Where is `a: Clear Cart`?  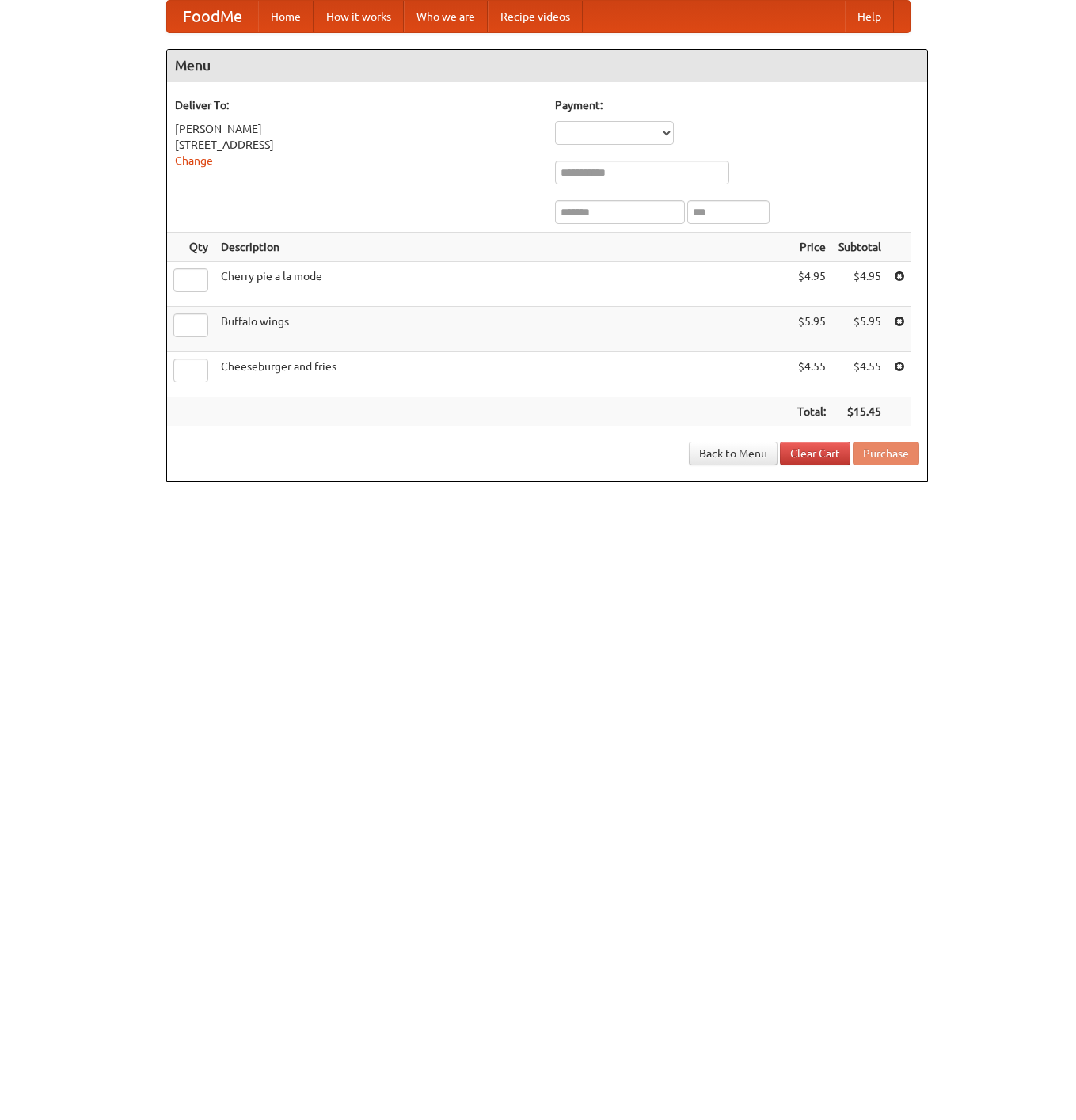 a: Clear Cart is located at coordinates (815, 454).